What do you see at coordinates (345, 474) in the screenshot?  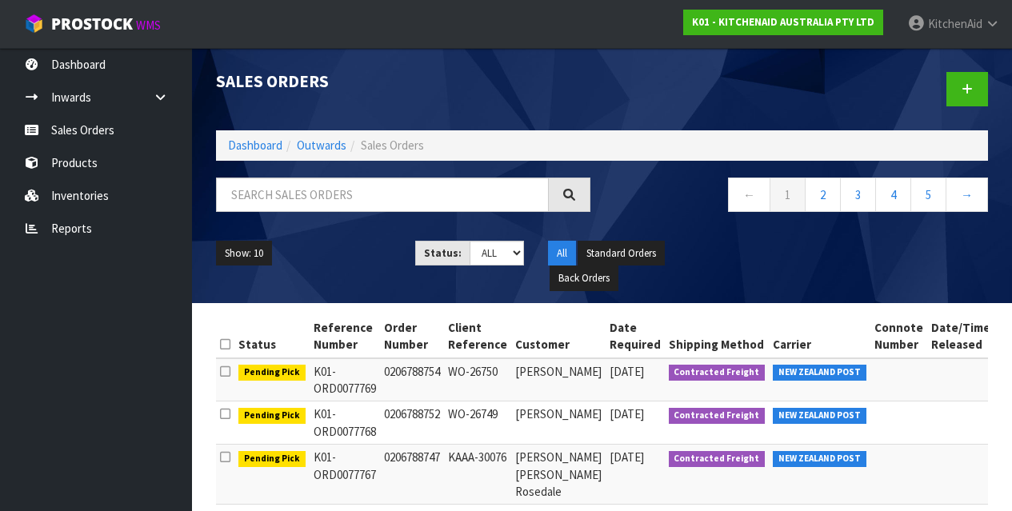 I see `td: K01-ORD0077767` at bounding box center [345, 474].